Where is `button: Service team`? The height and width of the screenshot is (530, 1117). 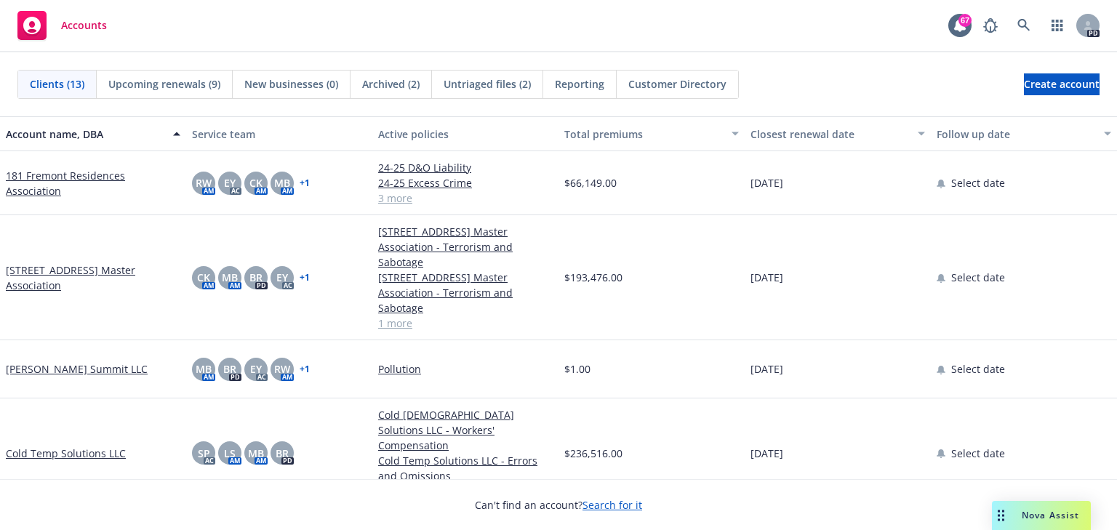
button: Service team is located at coordinates (279, 134).